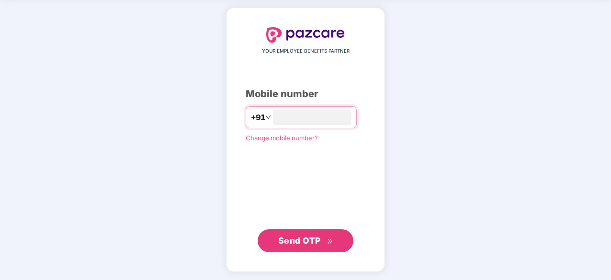 The width and height of the screenshot is (611, 280). I want to click on span: YOUR EMPLOYEE BENEFITS PARTNER, so click(305, 51).